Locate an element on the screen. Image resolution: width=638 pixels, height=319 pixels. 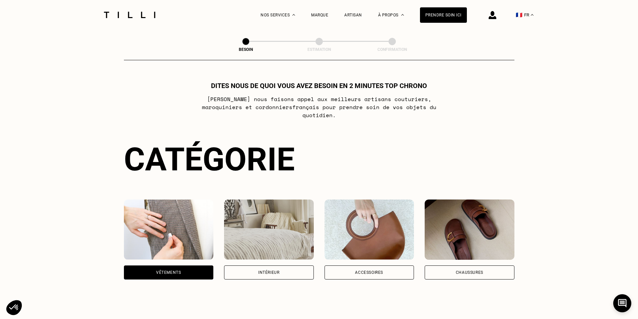
div: Vêtements is located at coordinates (168, 273).